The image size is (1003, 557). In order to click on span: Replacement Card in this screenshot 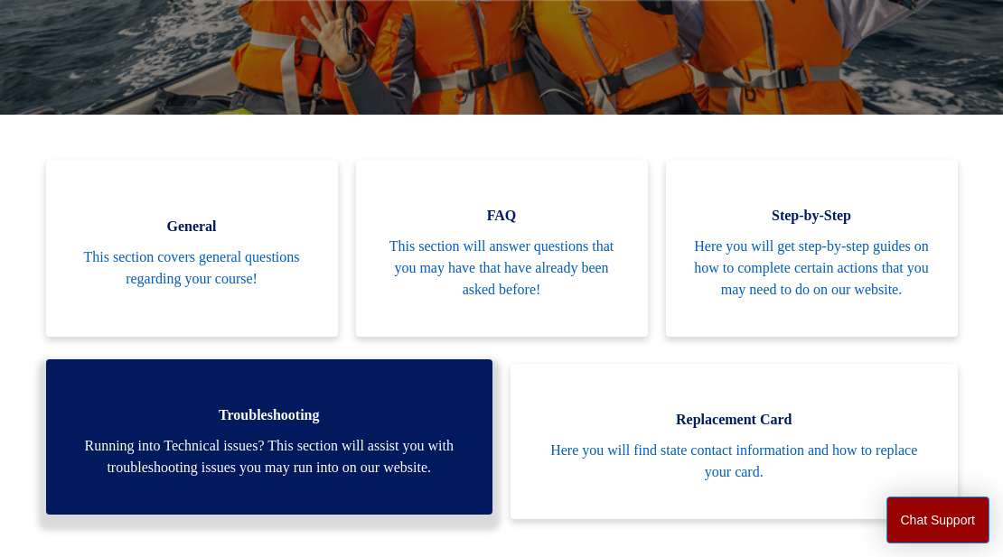, I will do `click(734, 420)`.